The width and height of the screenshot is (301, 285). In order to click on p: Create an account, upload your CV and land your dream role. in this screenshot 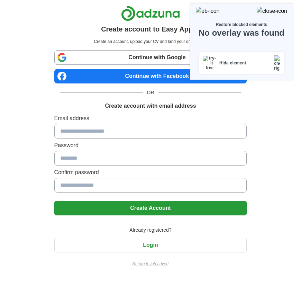, I will do `click(151, 42)`.